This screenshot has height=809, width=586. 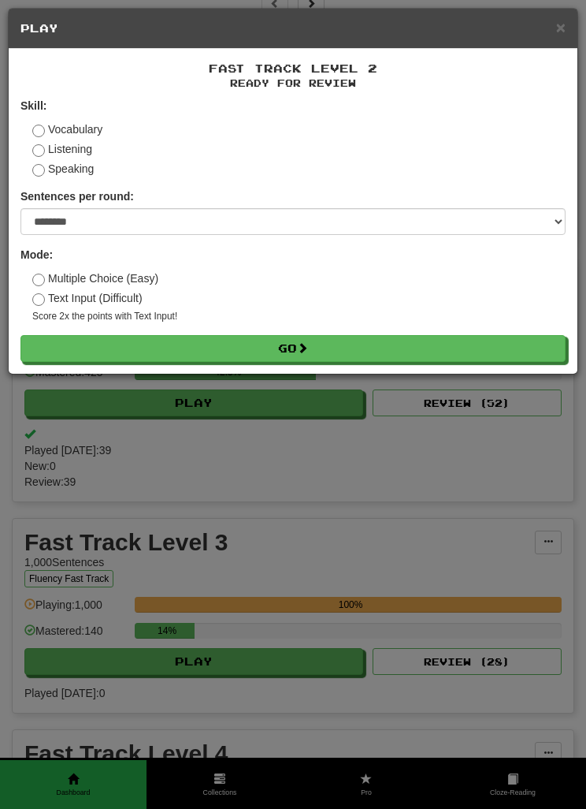 What do you see at coordinates (39, 280) in the screenshot?
I see `input: Multiple Choice (Easy)` at bounding box center [39, 280].